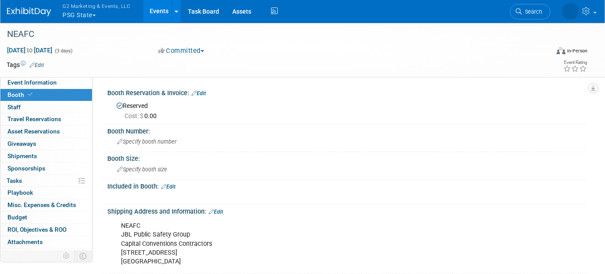 The height and width of the screenshot is (274, 605). What do you see at coordinates (33, 131) in the screenshot?
I see `span: Asset Reservations` at bounding box center [33, 131].